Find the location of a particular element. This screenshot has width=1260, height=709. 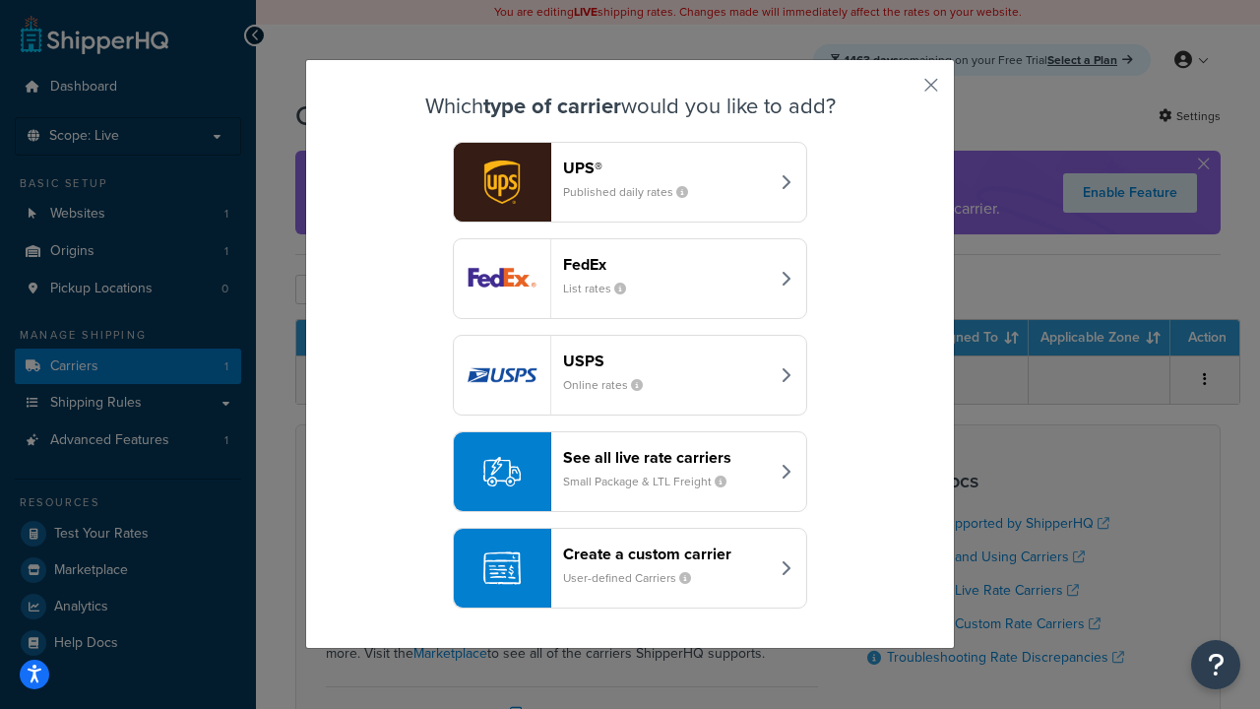

strong: type of carrier is located at coordinates (552, 105).